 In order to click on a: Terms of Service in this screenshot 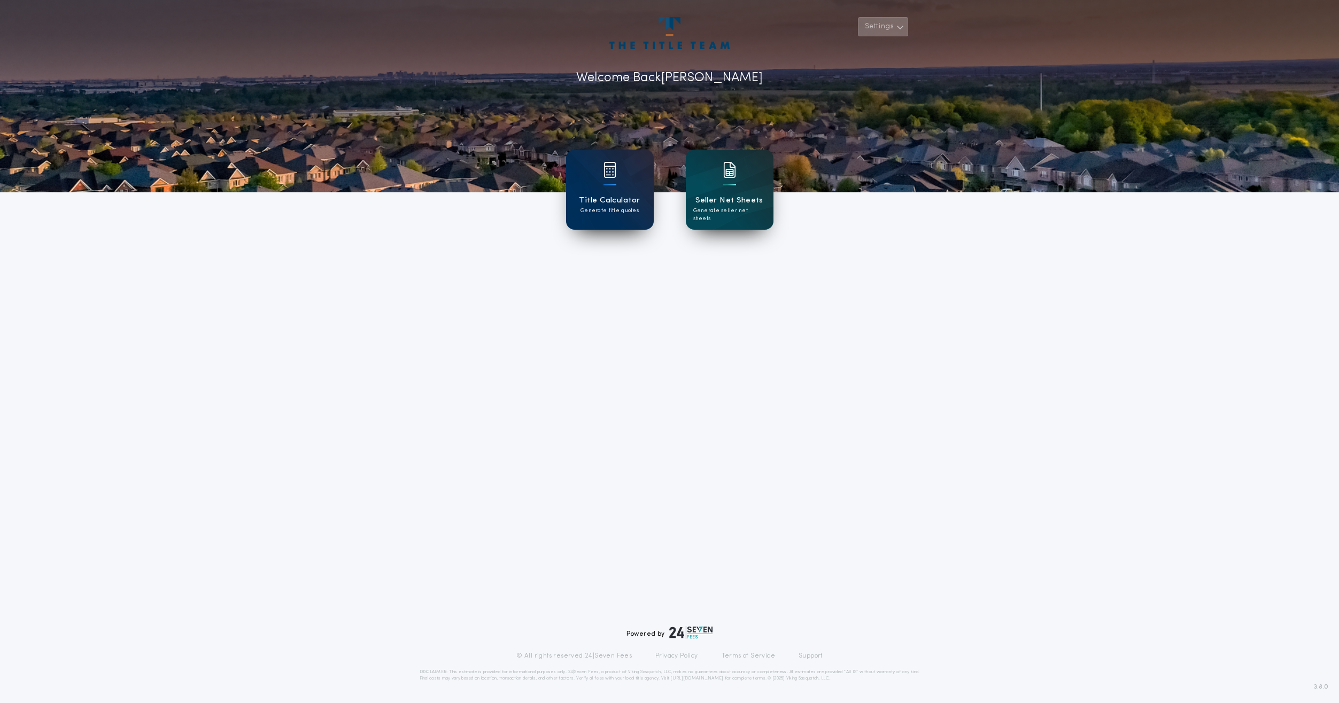, I will do `click(748, 656)`.